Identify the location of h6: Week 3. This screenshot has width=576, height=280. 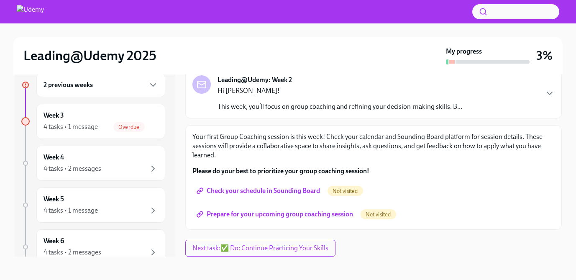
(54, 115).